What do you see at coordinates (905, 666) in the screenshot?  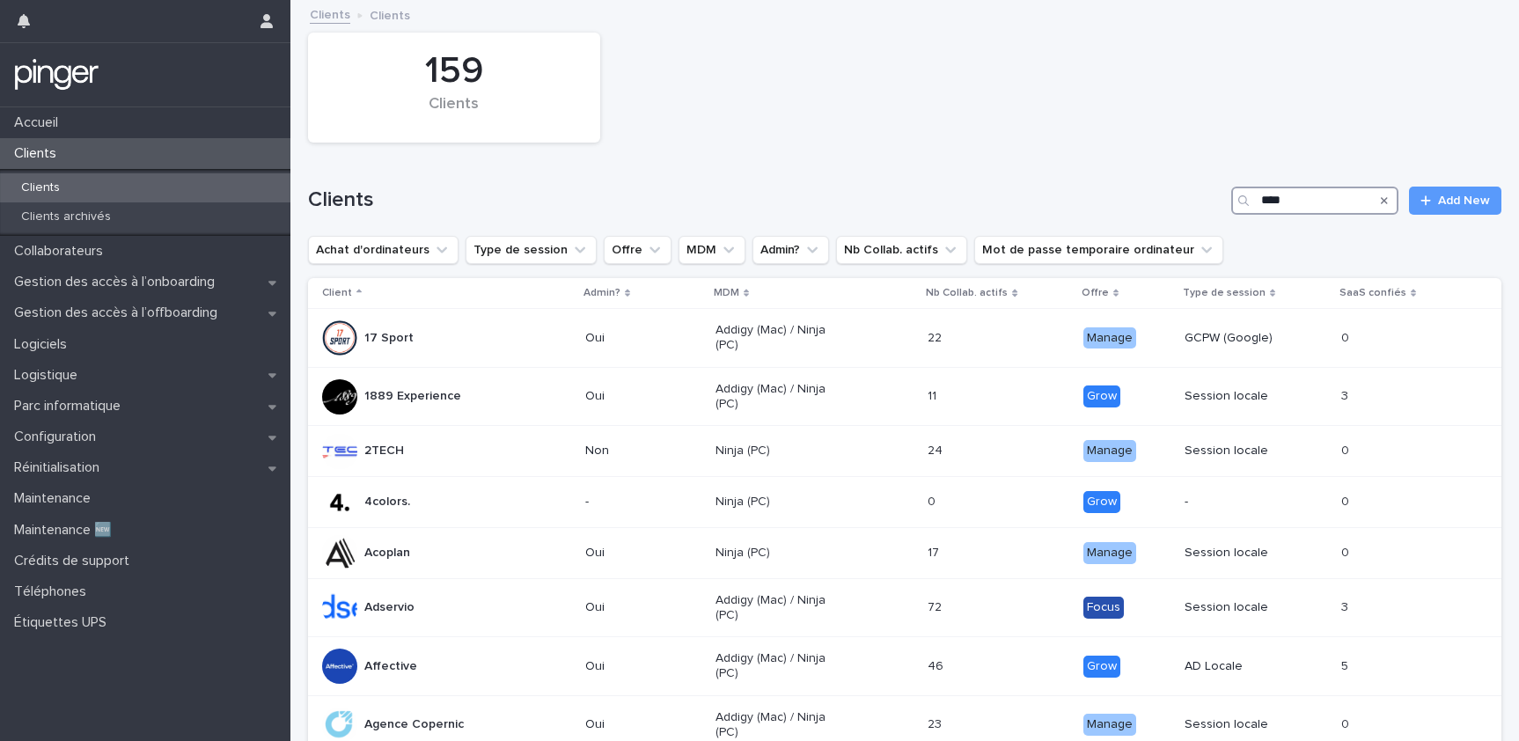 I see `tr: AffectiveOuiAddigy (Mac) / Ninja (PC)4646 GrowAD Locale55` at bounding box center [905, 666].